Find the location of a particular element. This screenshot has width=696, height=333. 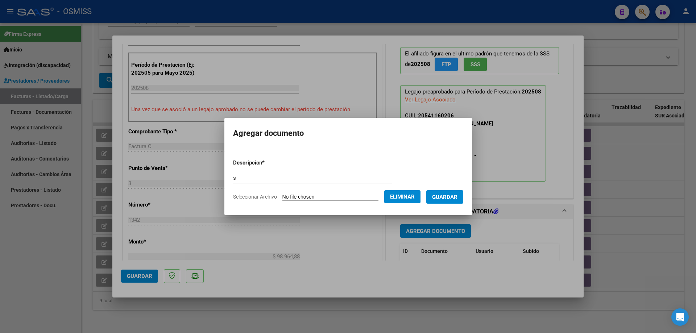

span: Seleccionar Archivo is located at coordinates (255, 197).